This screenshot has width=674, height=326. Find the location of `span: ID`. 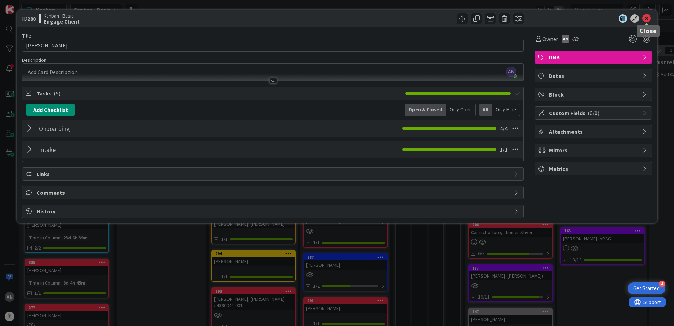

span: ID is located at coordinates (29, 19).